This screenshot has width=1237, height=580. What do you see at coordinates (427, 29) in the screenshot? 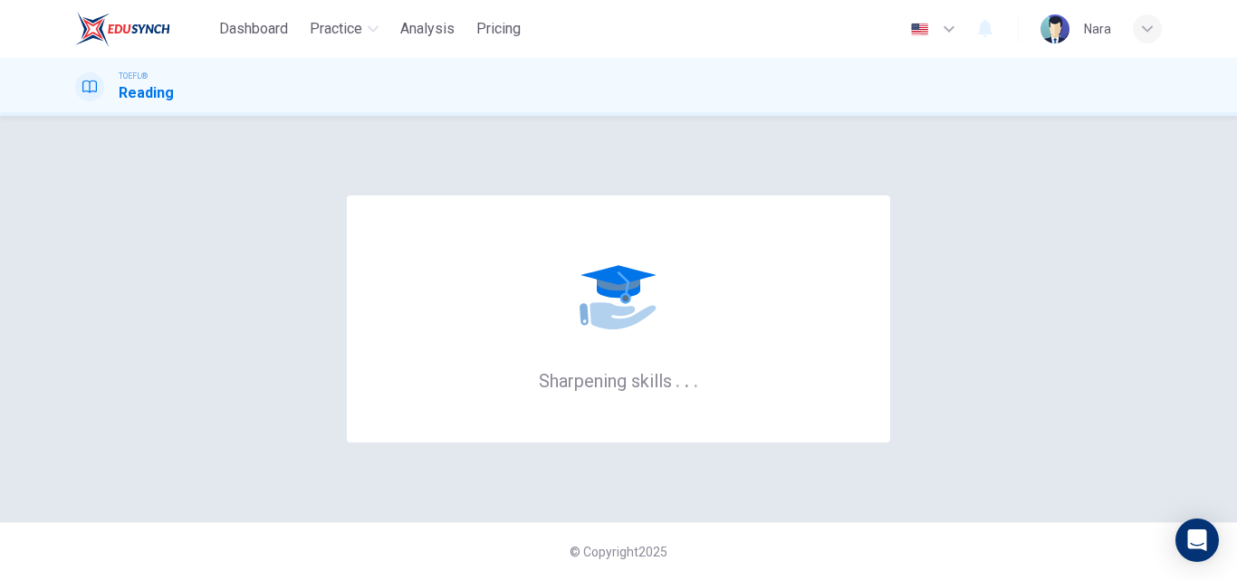
I see `span: Analysis` at bounding box center [427, 29].